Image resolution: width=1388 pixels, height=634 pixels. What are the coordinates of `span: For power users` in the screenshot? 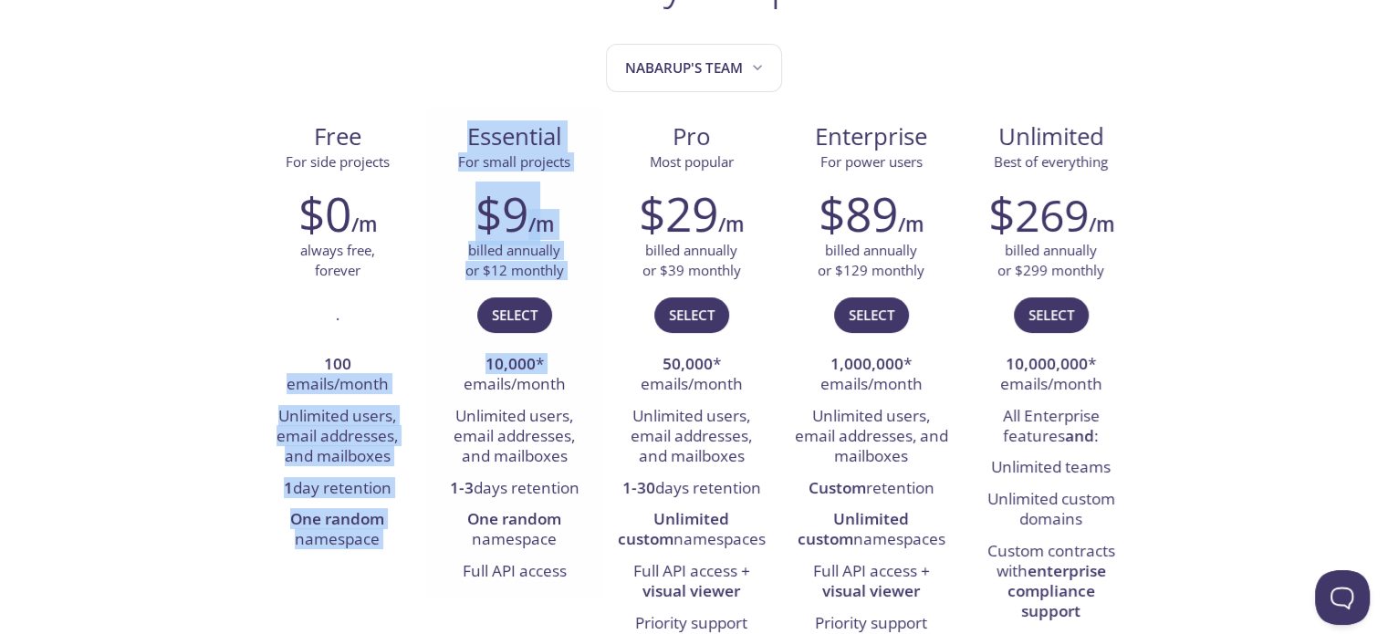 It's located at (871, 161).